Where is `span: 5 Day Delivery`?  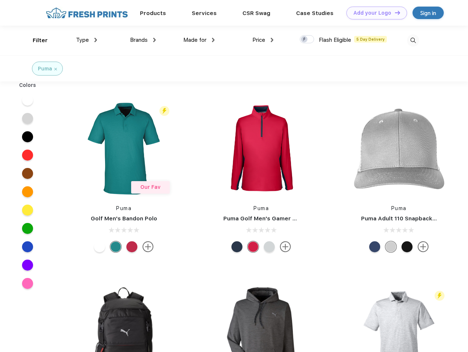 span: 5 Day Delivery is located at coordinates (370, 39).